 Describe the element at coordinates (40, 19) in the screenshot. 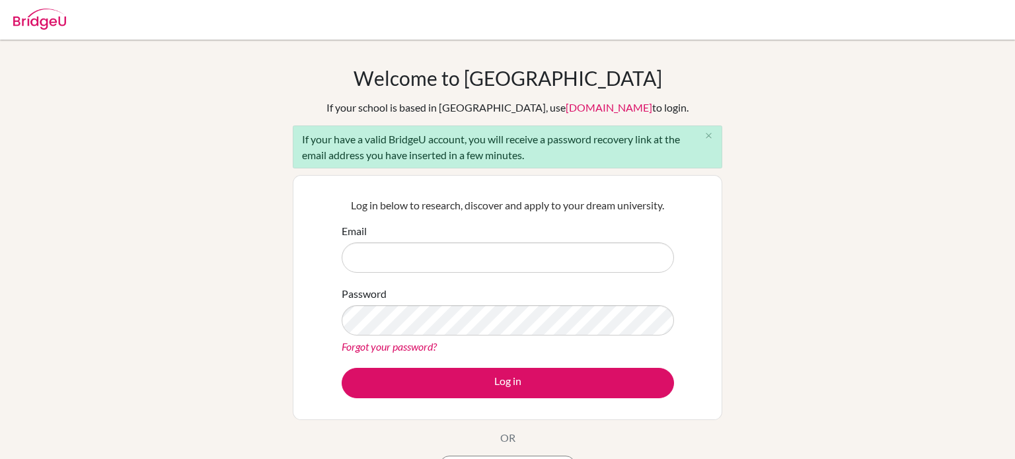

I see `img: Bridge-U` at that location.